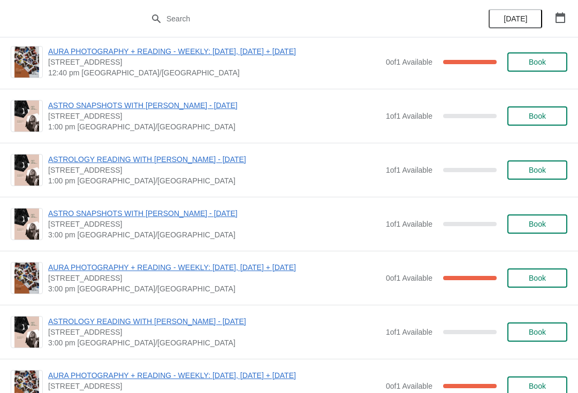 The image size is (578, 393). I want to click on img: ASTROLOGY READING WITH AMANDA - 16TH AUGUST | 74 Broadway Market, London, UK | 3:00 pm Europe/London, so click(27, 332).